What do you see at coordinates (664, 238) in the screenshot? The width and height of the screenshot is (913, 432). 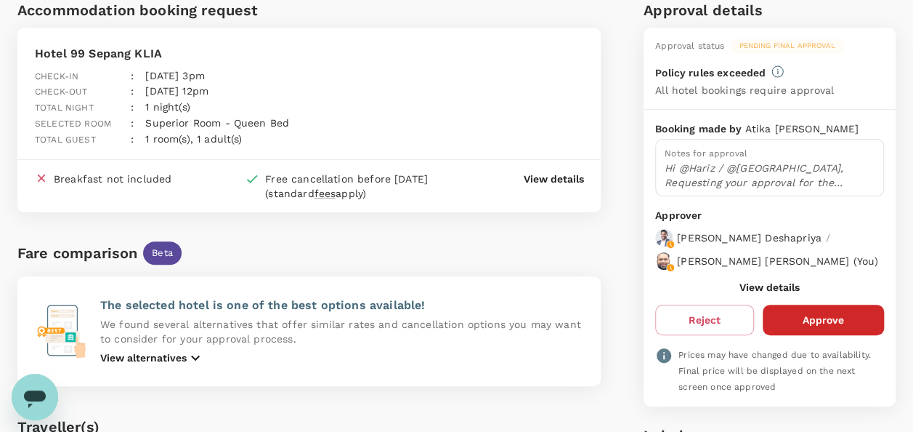 I see `img: avatar-67a5bcb800f47.png` at bounding box center [664, 238].